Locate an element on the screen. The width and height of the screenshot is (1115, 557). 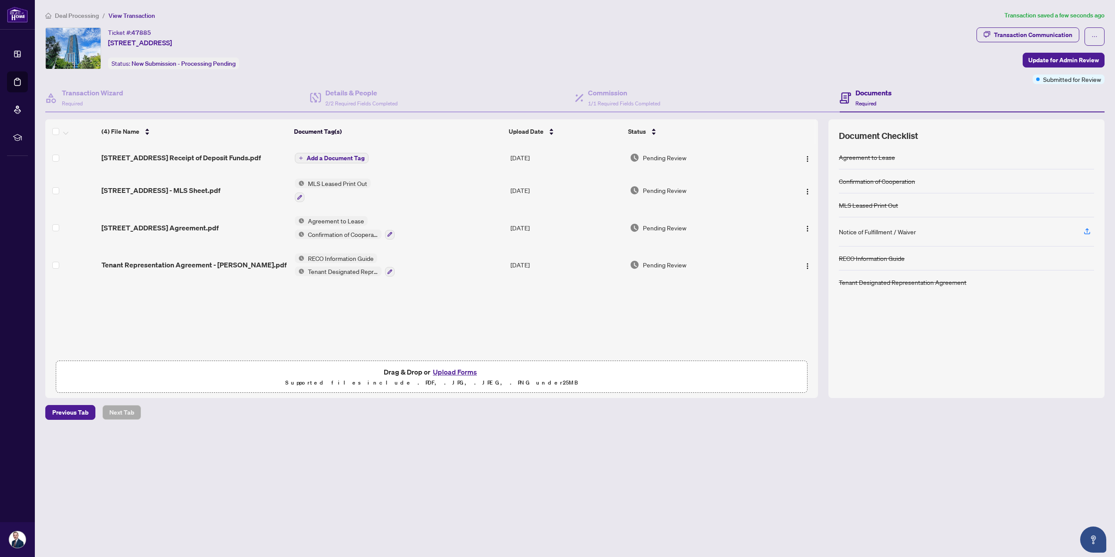
div: RECO Information Guide is located at coordinates (871, 258).